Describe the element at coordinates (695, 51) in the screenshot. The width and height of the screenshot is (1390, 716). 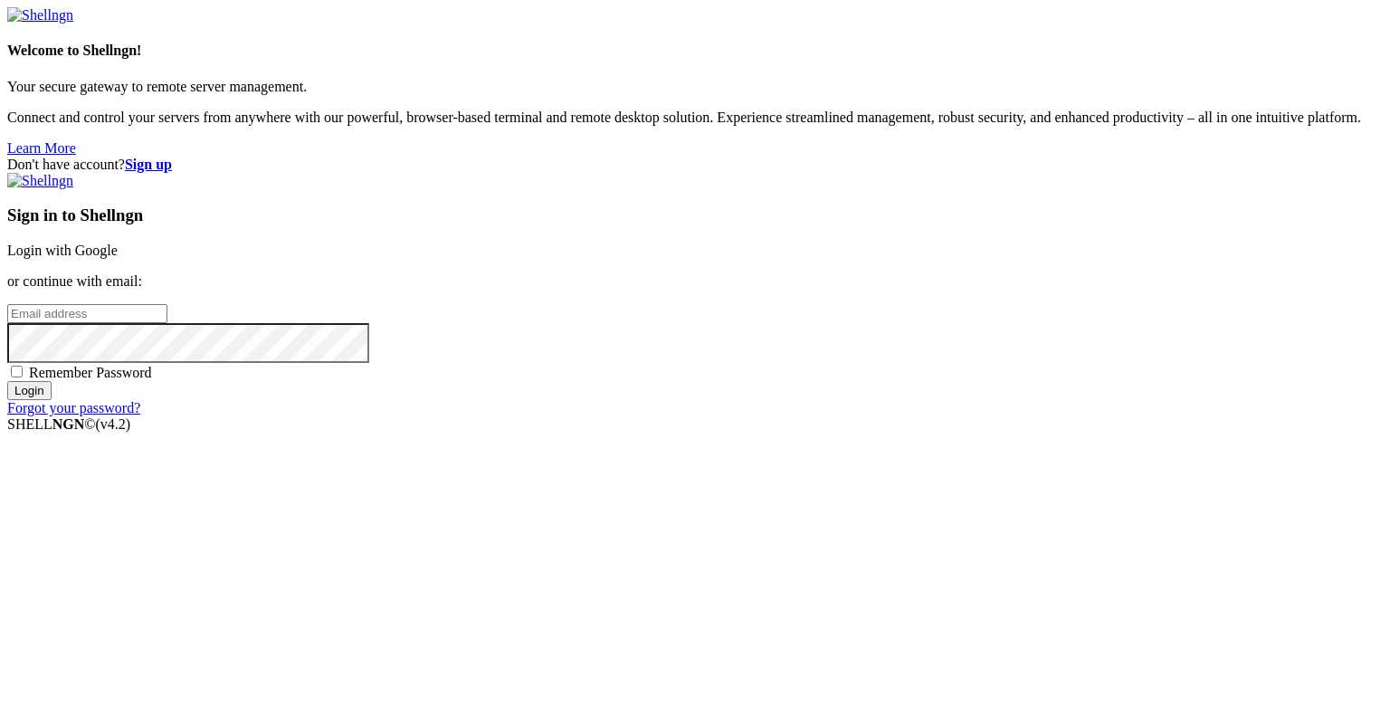
I see `h4: Welcome to Shellngn!` at that location.